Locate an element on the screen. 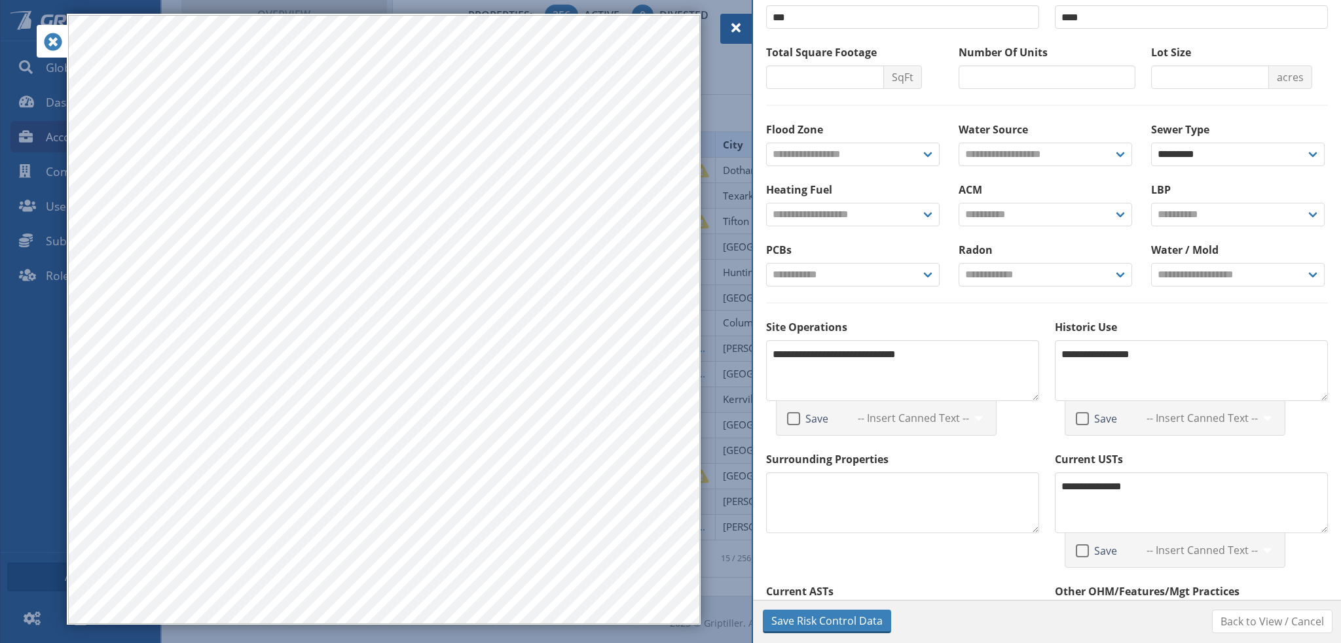  label: Water Source is located at coordinates (1047, 130).